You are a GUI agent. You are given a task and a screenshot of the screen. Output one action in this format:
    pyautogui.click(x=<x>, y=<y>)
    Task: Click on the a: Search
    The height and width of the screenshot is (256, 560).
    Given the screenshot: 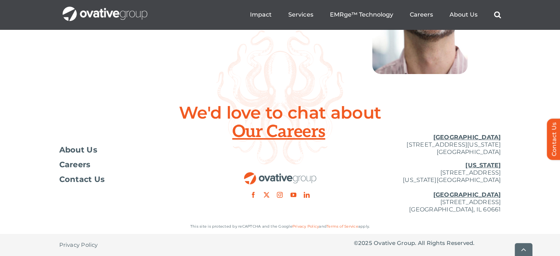 What is the action you would take?
    pyautogui.click(x=497, y=15)
    